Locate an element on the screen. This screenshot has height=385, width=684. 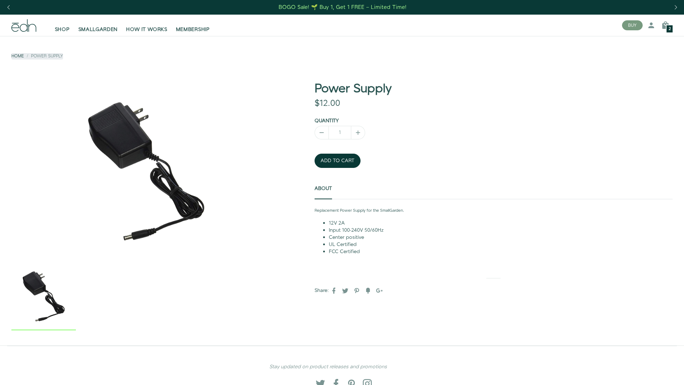
a: SHOP is located at coordinates (62, 25).